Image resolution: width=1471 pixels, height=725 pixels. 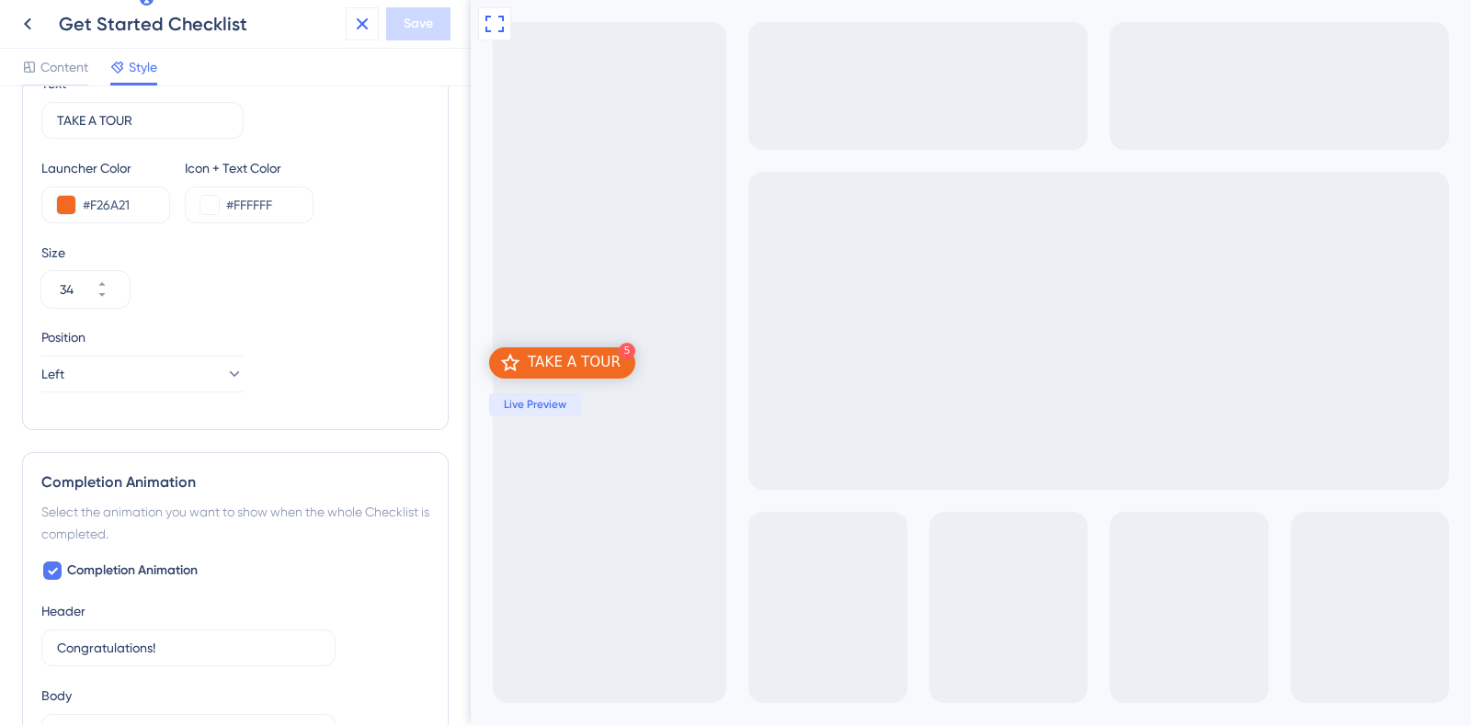 I want to click on div: Get Started Checklist, so click(x=199, y=24).